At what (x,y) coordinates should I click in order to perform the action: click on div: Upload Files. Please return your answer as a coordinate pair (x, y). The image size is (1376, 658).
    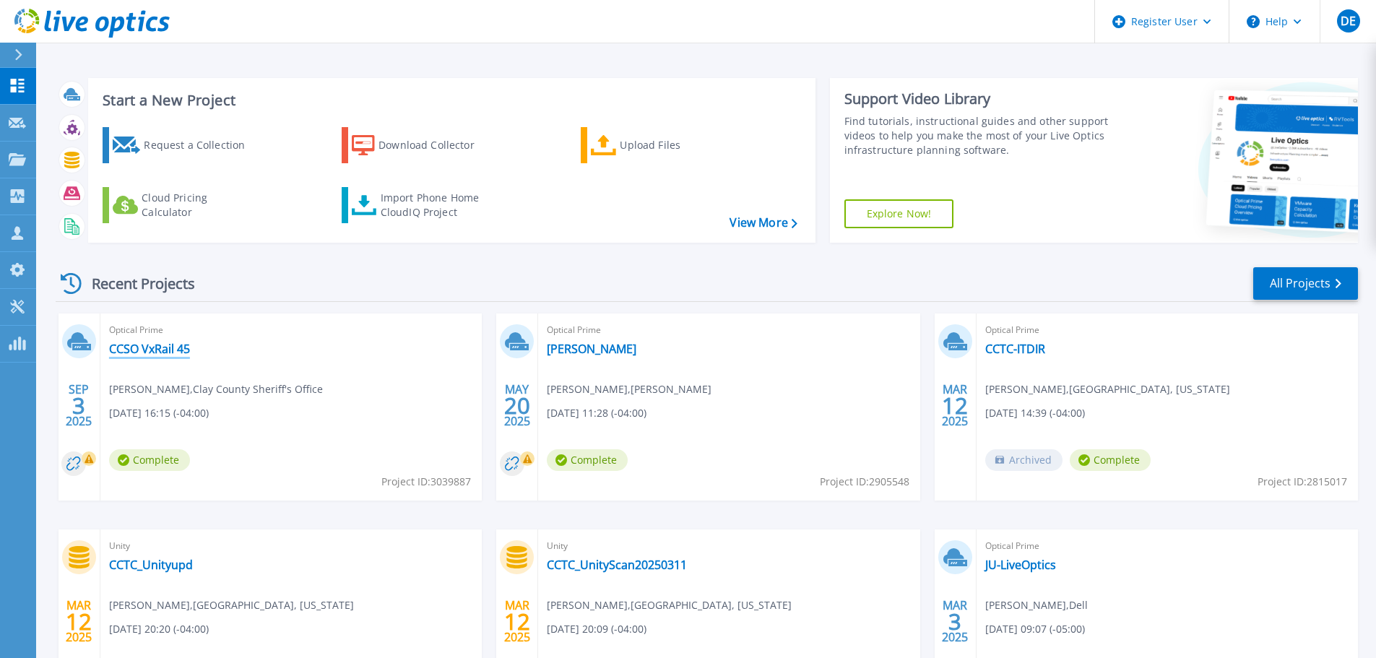
    Looking at the image, I should click on (677, 145).